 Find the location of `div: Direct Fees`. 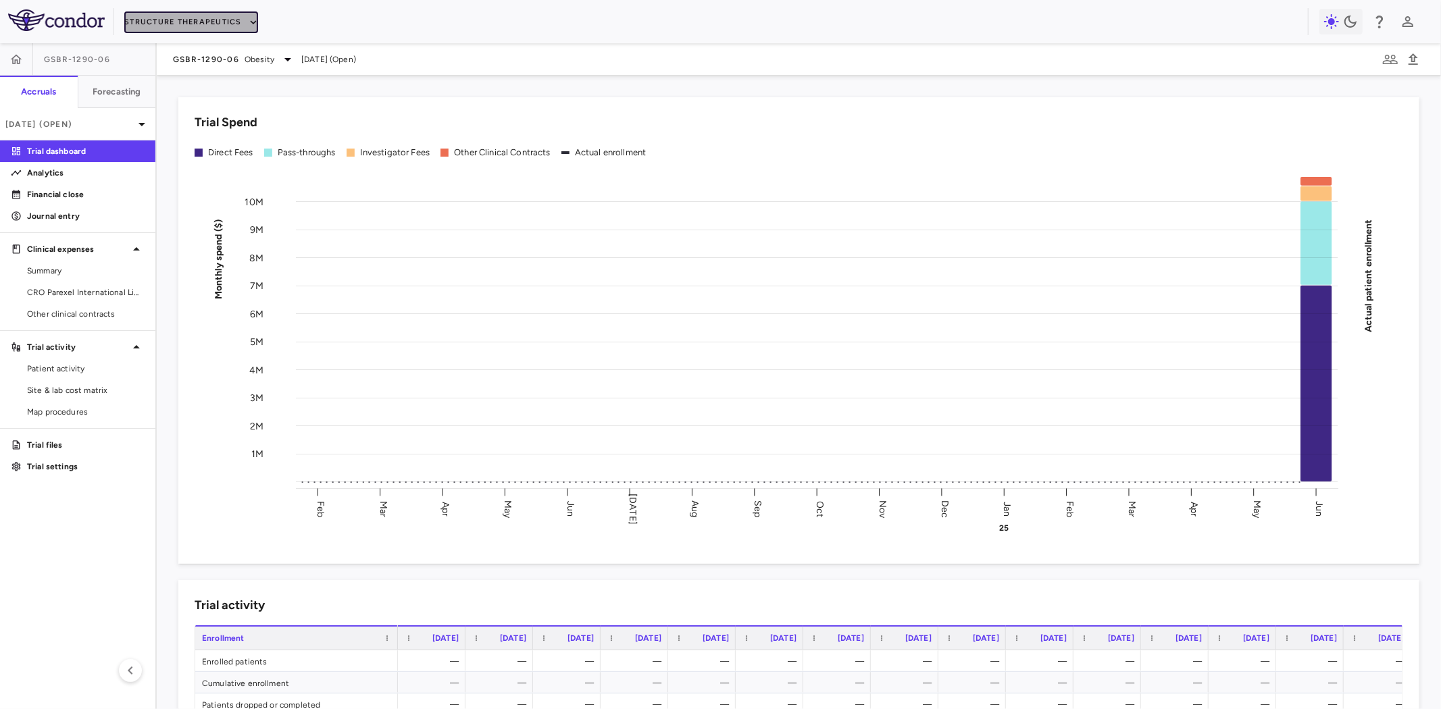

div: Direct Fees is located at coordinates (230, 153).